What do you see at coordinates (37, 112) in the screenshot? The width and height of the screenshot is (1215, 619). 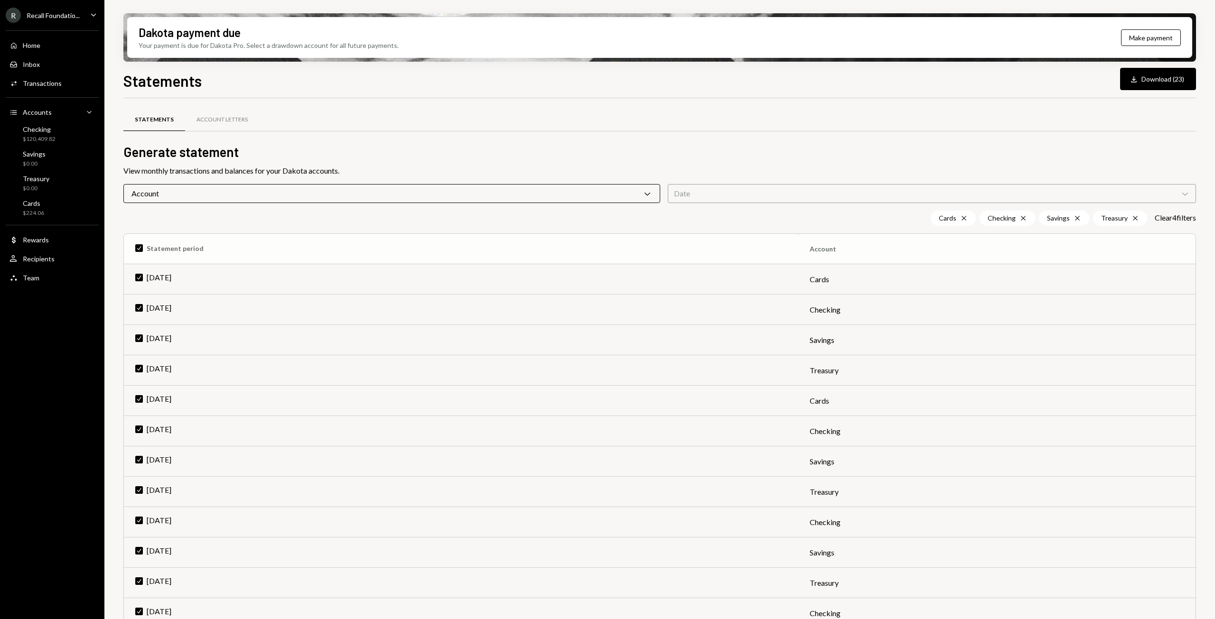 I see `div: Accounts` at bounding box center [37, 112].